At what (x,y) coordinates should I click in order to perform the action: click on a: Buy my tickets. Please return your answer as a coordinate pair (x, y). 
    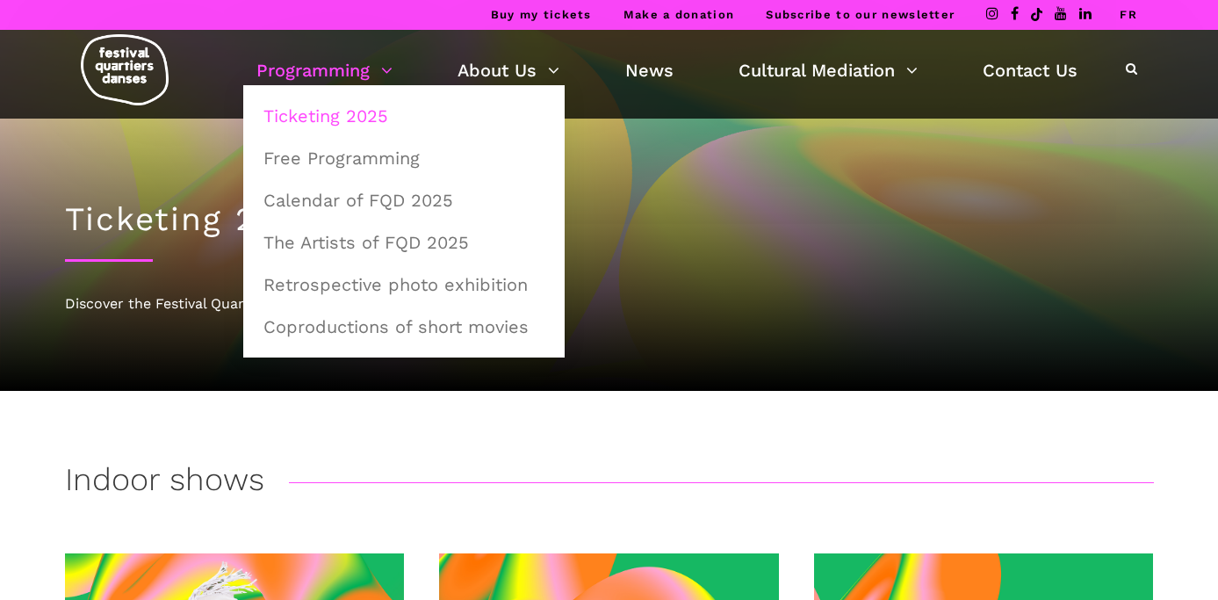
    Looking at the image, I should click on (541, 14).